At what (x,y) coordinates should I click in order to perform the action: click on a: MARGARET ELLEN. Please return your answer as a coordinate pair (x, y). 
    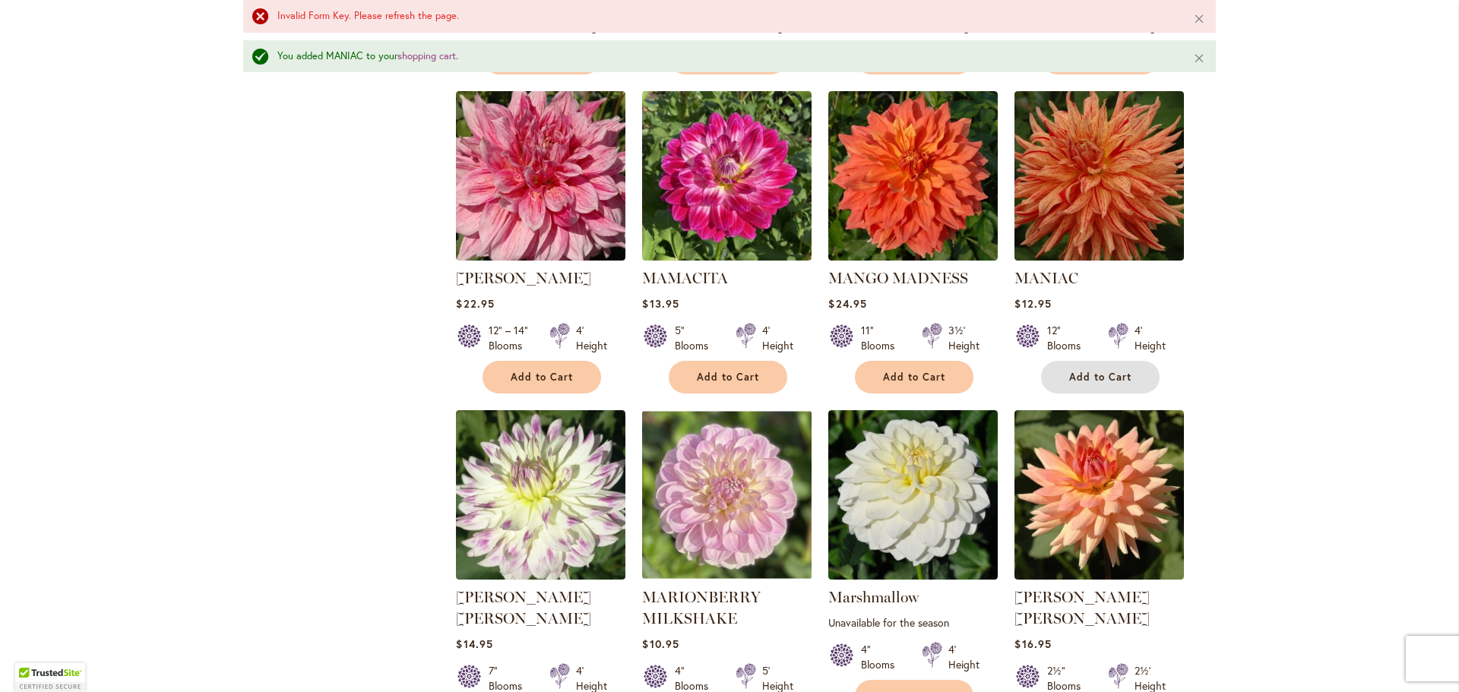
    Looking at the image, I should click on (540, 575).